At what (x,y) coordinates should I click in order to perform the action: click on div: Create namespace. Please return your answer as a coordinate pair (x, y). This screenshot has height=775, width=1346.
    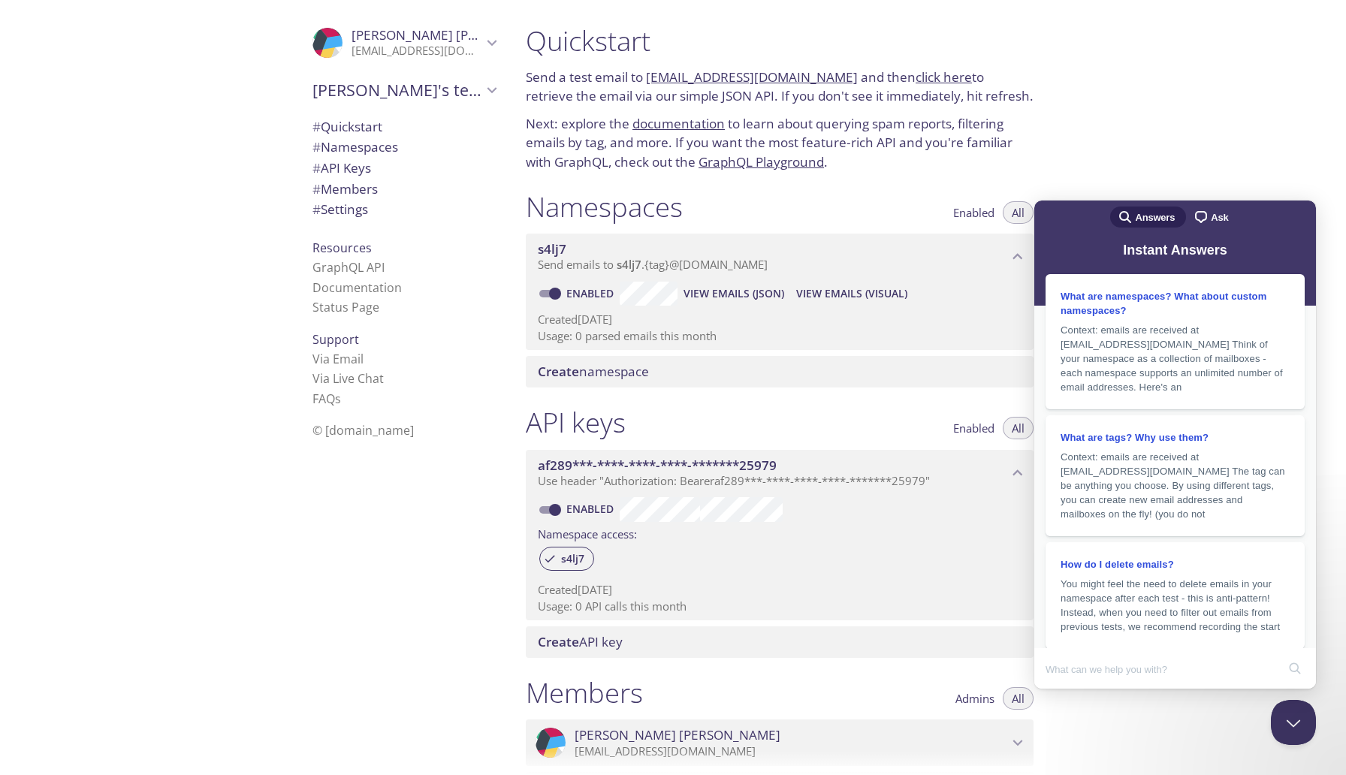
    Looking at the image, I should click on (779, 372).